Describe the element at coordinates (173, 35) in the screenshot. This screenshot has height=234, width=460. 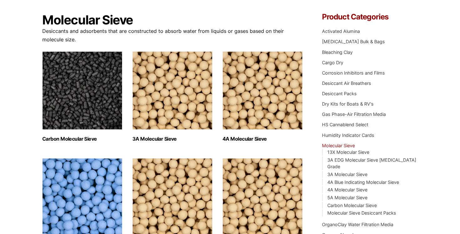
I see `p: Desiccants and adsorbents that are constructed to absorb water from liquids or gases based on the...` at that location.